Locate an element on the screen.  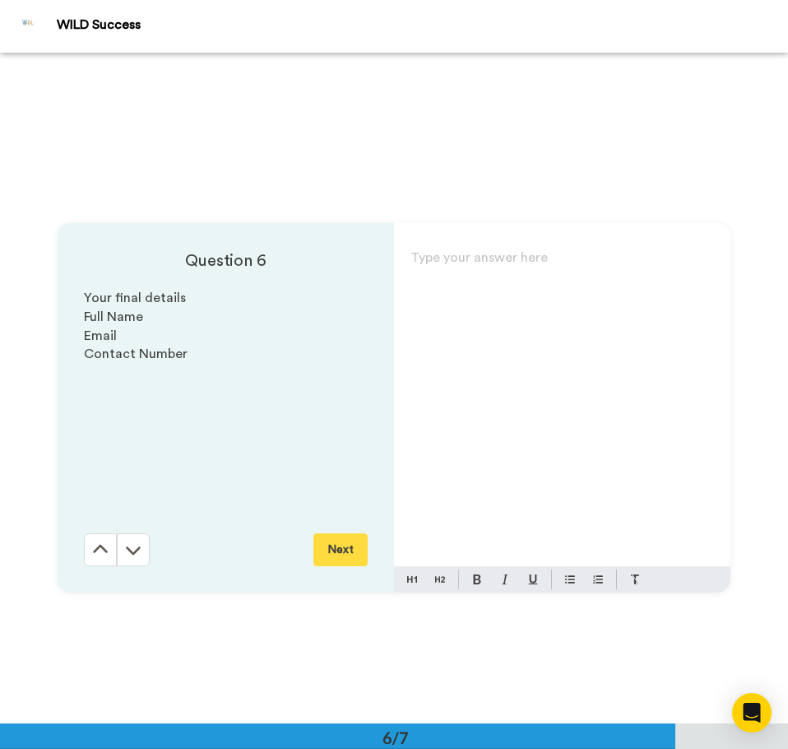
span: Contact Number is located at coordinates (136, 354).